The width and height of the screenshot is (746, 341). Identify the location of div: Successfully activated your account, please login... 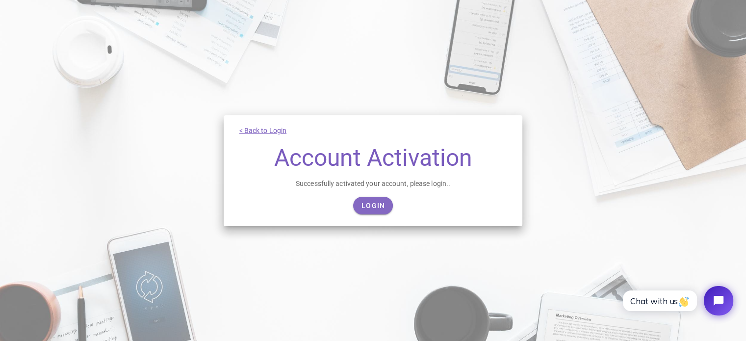
(373, 183).